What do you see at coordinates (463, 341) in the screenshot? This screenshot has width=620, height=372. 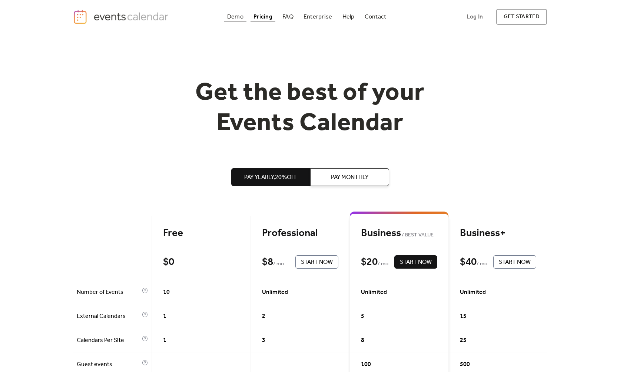 I see `span: 25` at bounding box center [463, 341].